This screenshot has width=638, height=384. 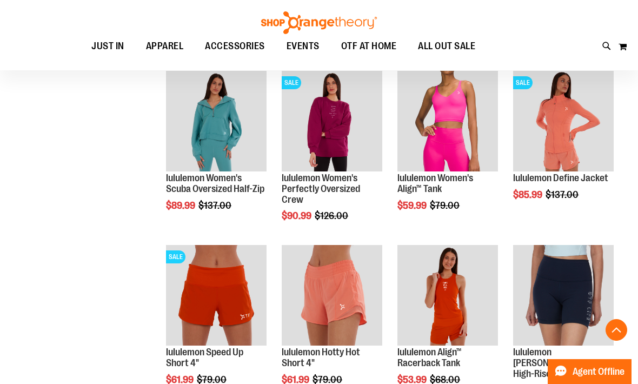 I want to click on a: lululemon Define Jacket, so click(x=560, y=178).